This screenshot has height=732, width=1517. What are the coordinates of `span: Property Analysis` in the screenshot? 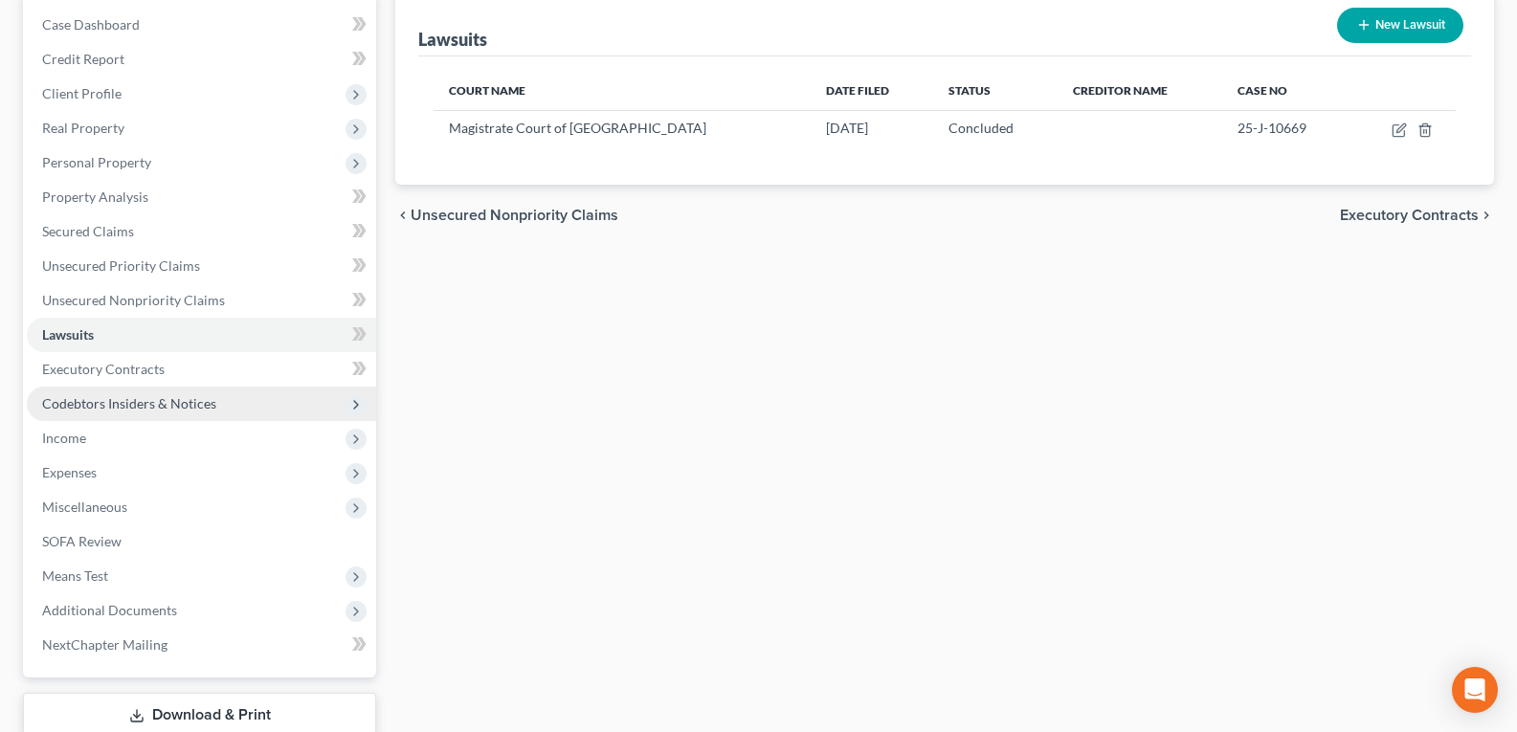 It's located at (95, 196).